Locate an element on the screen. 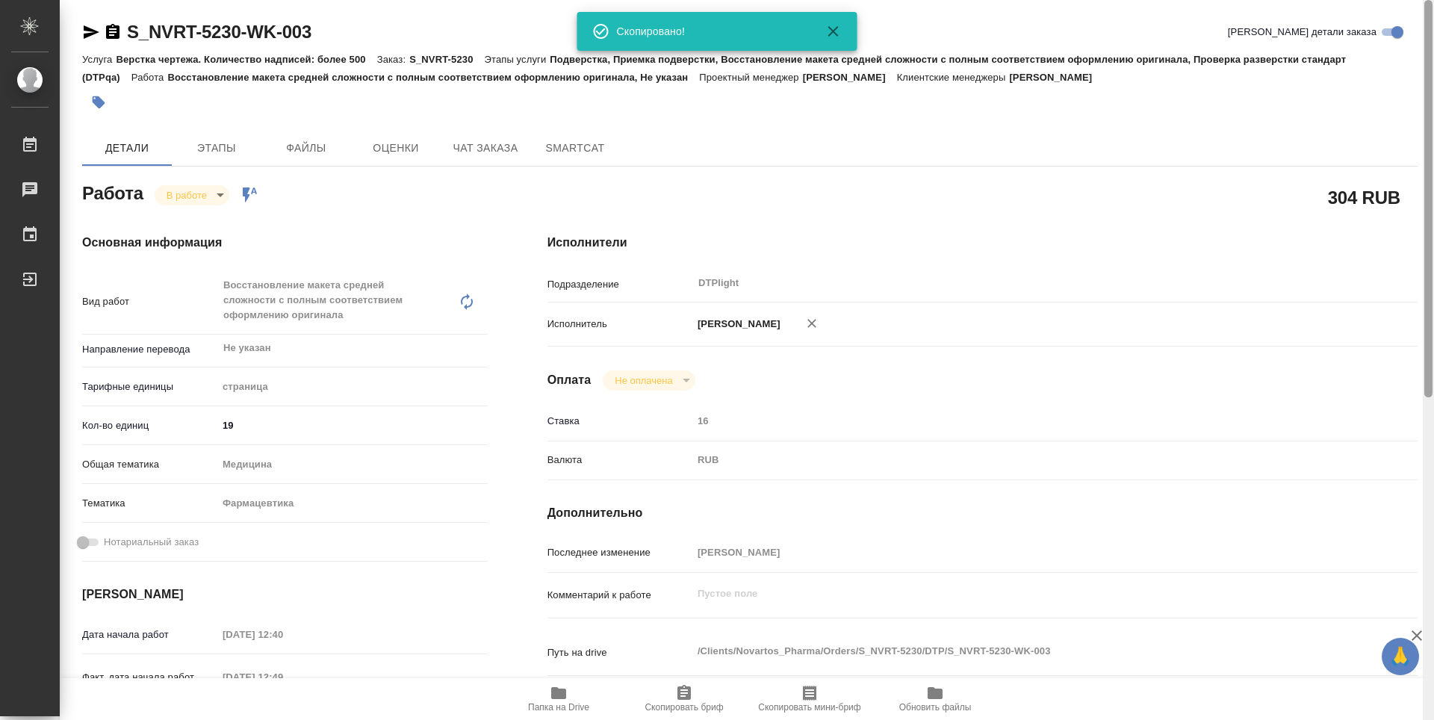  div: RUB is located at coordinates (1019, 460).